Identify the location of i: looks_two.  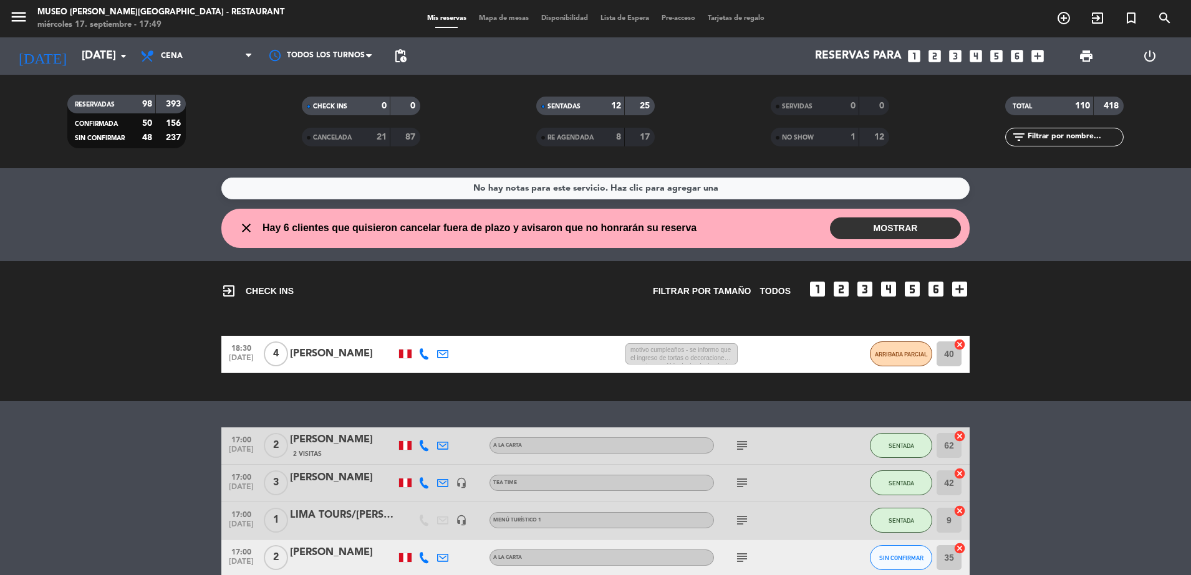
(934, 56).